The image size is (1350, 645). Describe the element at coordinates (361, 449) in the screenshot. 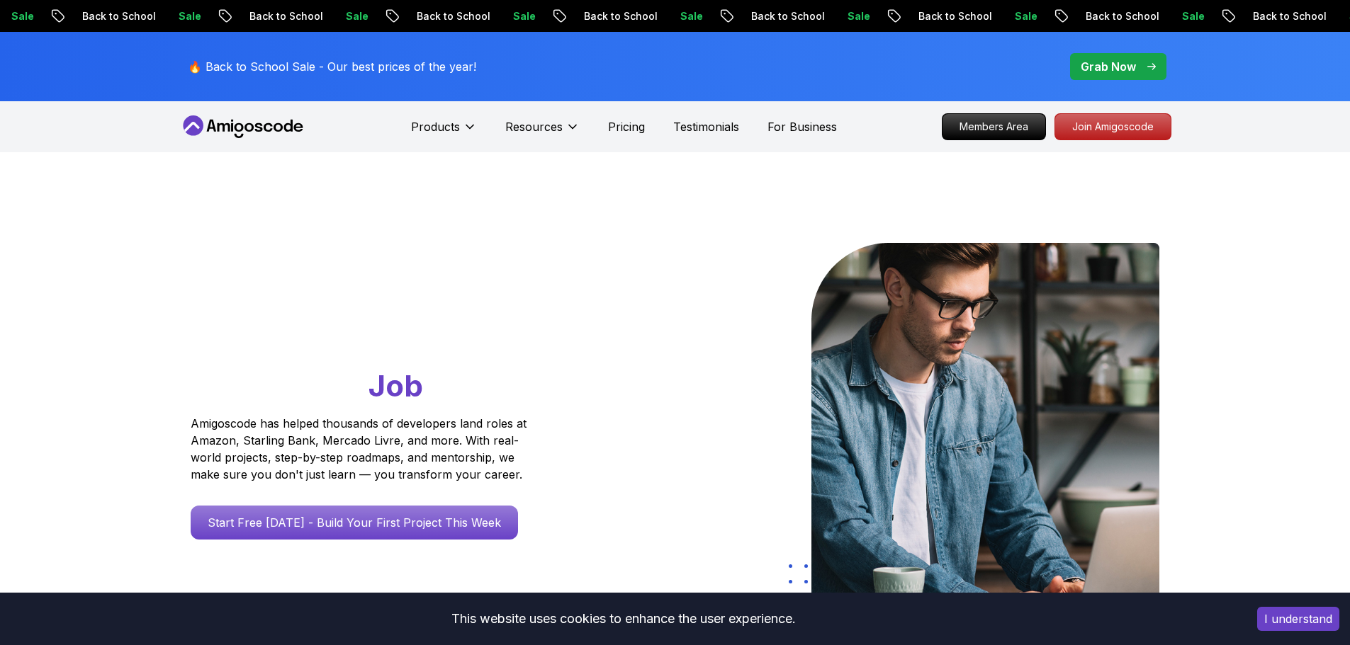

I see `p: Amigoscode has helped thousands of developers land roles at Amazon, Starling Bank, Mercado Livre,...` at that location.